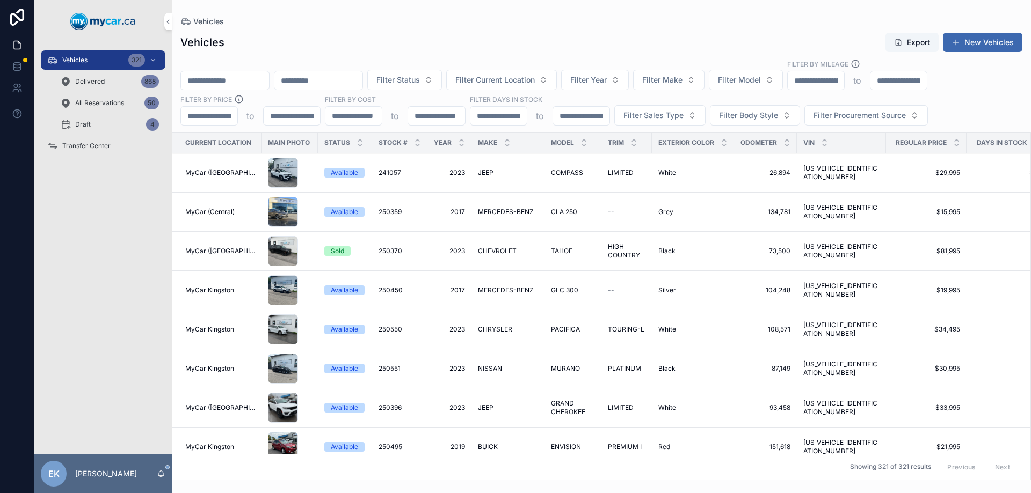  Describe the element at coordinates (626, 408) in the screenshot. I see `a: LIMITED` at that location.